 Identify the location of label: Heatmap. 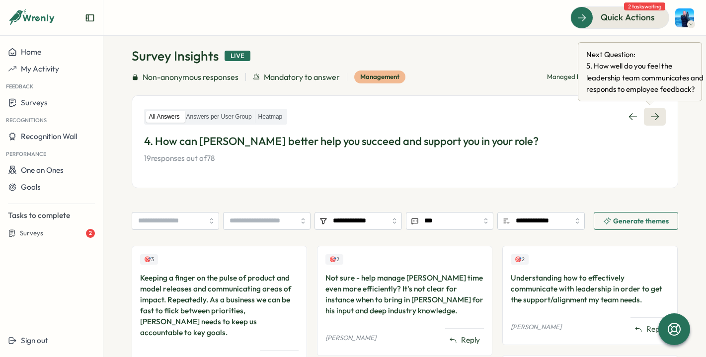
(270, 117).